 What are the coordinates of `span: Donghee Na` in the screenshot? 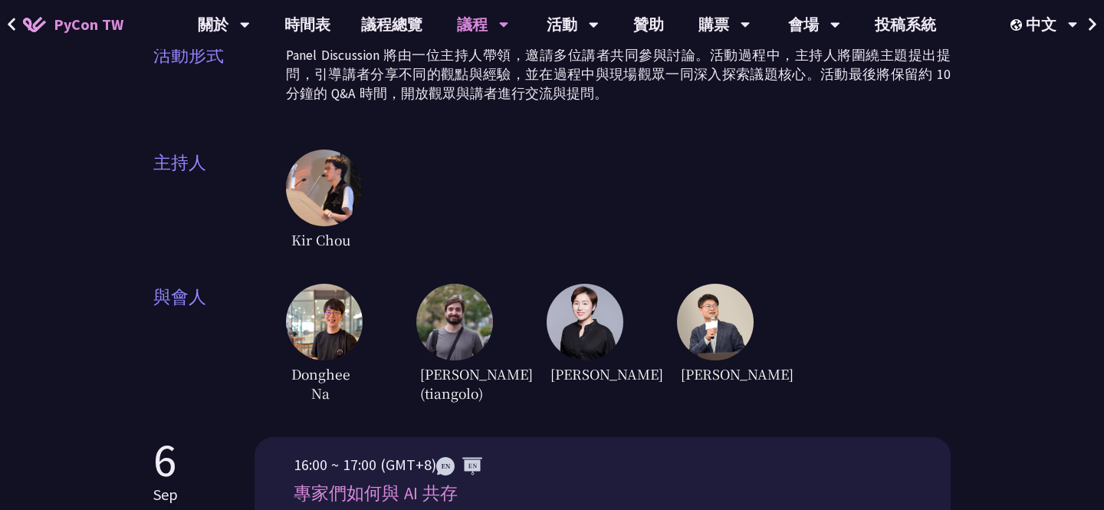 It's located at (321, 383).